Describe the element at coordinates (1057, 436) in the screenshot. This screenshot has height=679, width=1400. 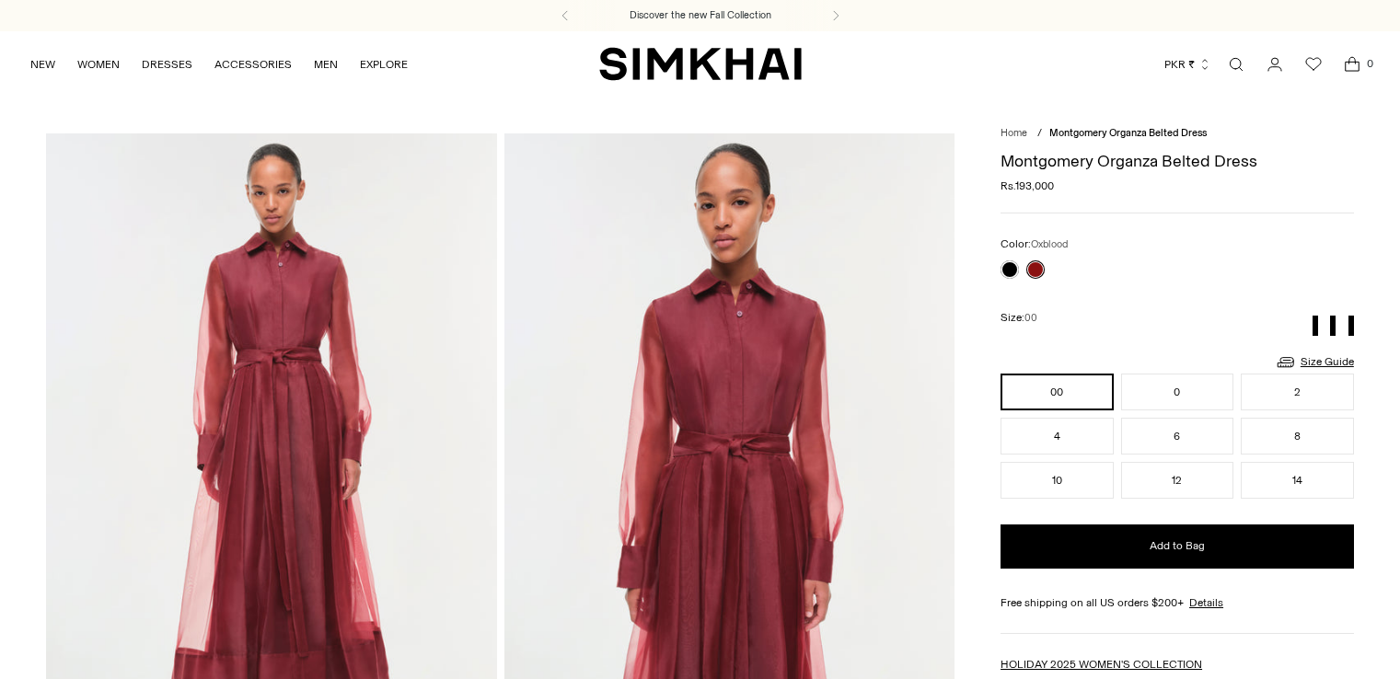
I see `button: 4` at that location.